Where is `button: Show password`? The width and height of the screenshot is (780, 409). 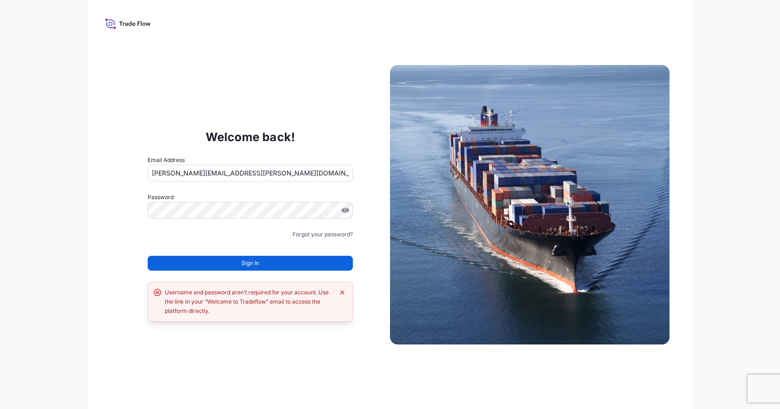
button: Show password is located at coordinates (346, 210).